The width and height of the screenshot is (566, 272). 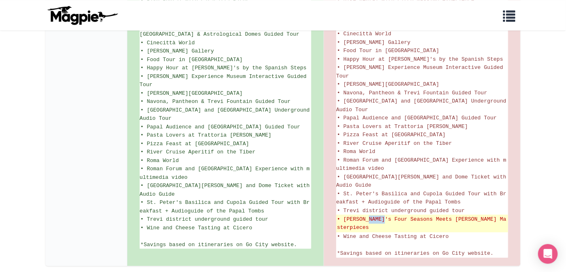 I want to click on img: logo-ab69f6fb50320c5b225c76a69d11143b.png, so click(x=82, y=15).